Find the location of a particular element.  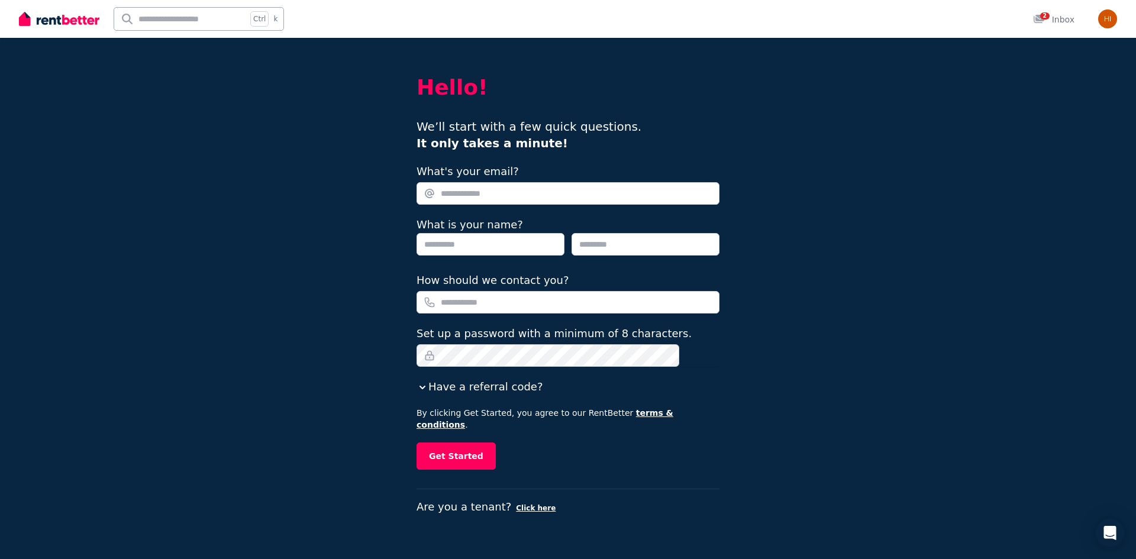

button: Get Started is located at coordinates (456, 456).